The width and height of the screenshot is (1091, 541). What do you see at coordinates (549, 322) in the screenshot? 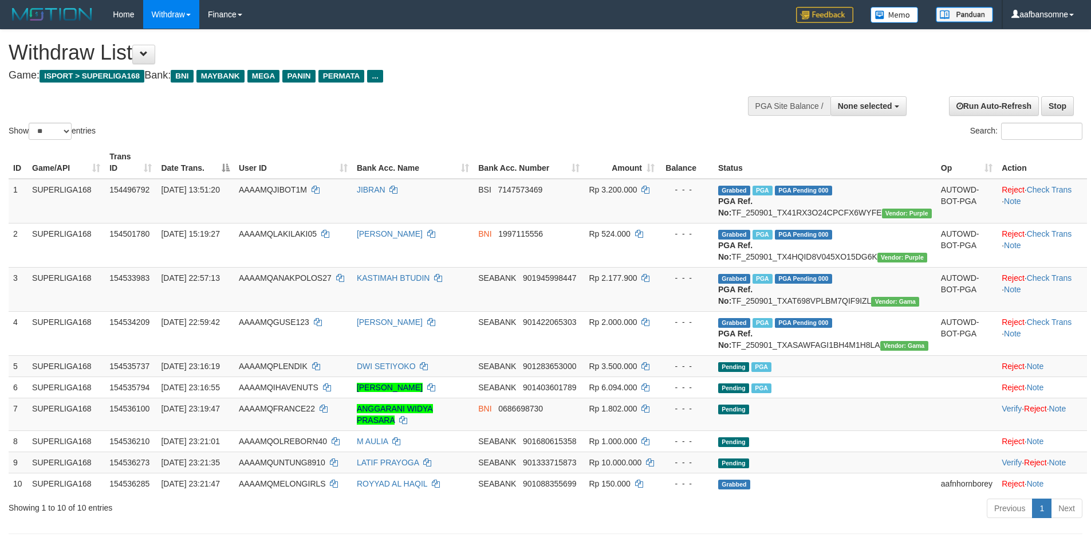
I see `span: Copy 901422065303 to clipboard` at bounding box center [549, 322].